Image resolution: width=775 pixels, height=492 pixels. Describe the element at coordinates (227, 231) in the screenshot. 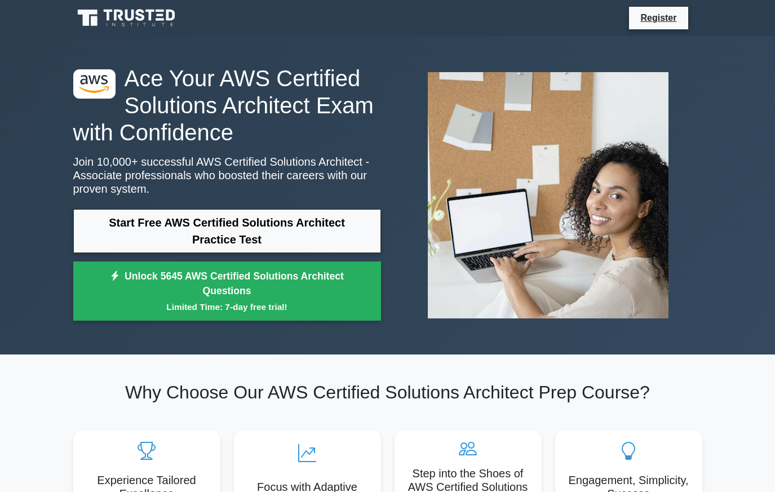

I see `a: Start Free AWS Certified Solutions Architect Practice Test` at that location.